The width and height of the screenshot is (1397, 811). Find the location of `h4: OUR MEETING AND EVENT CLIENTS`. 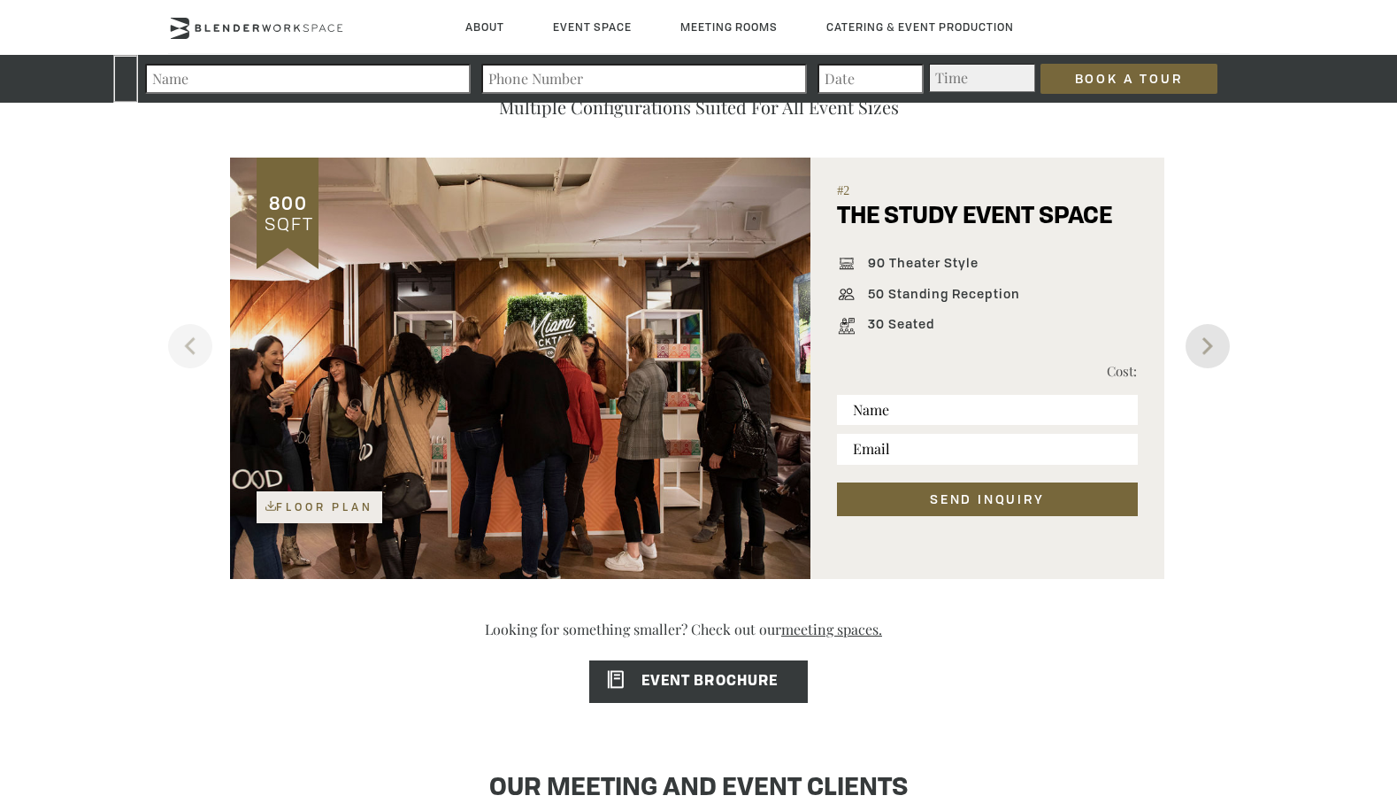

h4: OUR MEETING AND EVENT CLIENTS is located at coordinates (699, 788).